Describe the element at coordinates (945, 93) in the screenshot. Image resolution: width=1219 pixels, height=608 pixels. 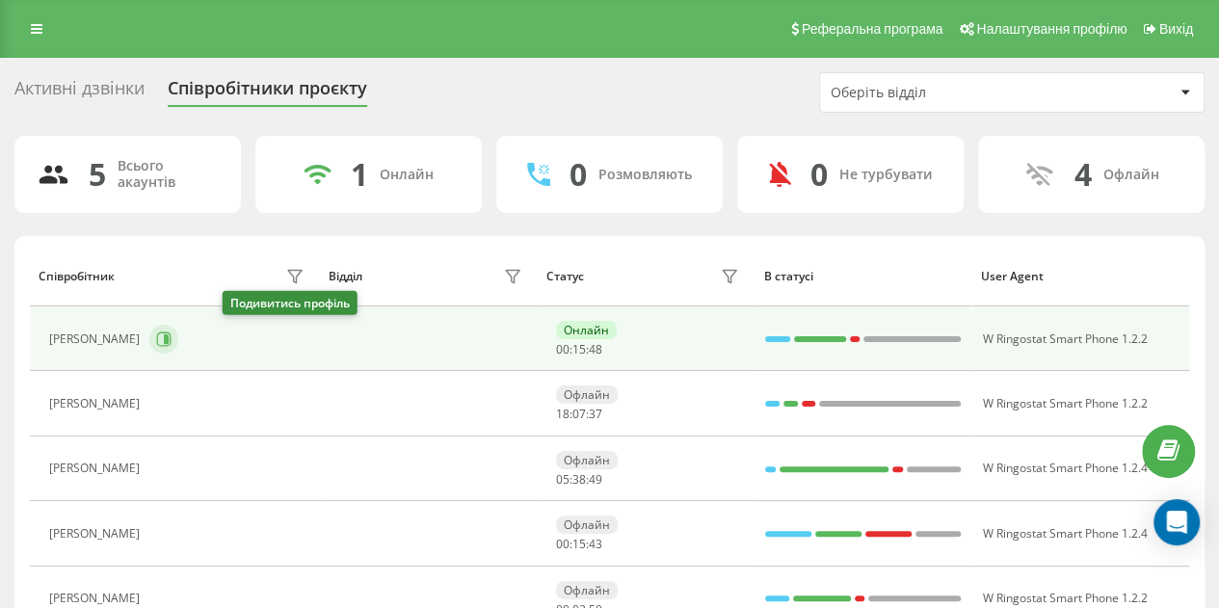
I see `div: Оберіть відділ` at that location.